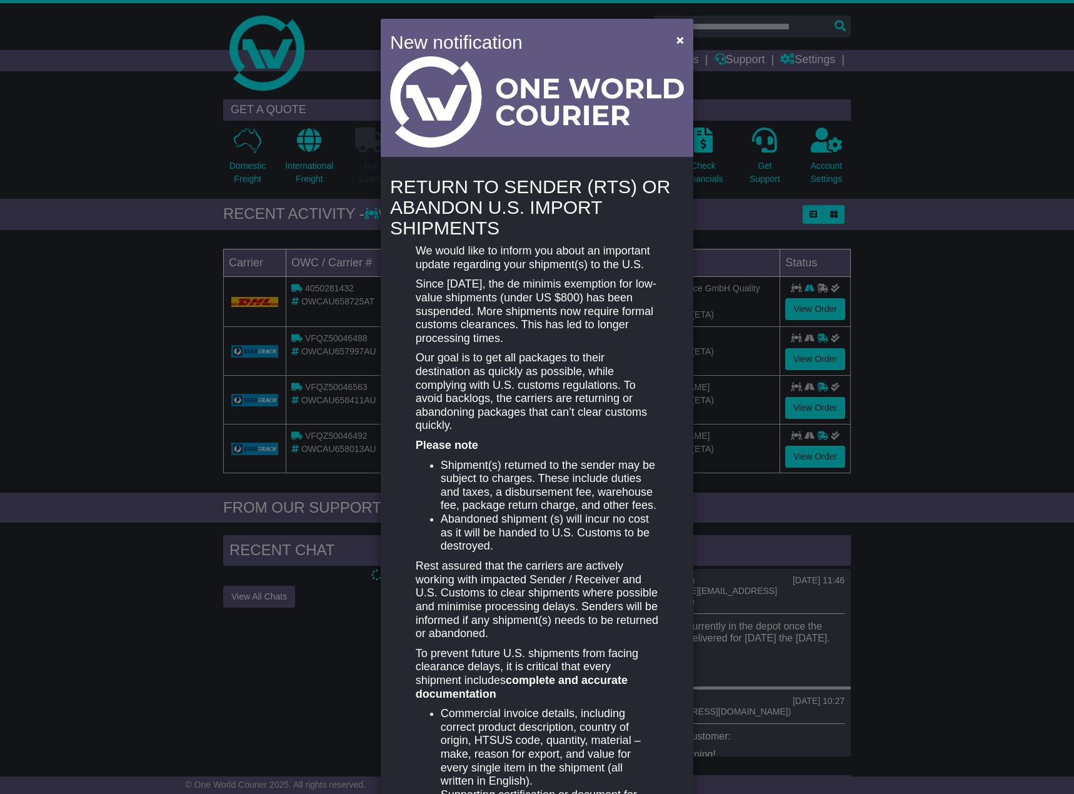 Image resolution: width=1074 pixels, height=794 pixels. Describe the element at coordinates (522, 687) in the screenshot. I see `strong: complete and accurate documentation` at that location.